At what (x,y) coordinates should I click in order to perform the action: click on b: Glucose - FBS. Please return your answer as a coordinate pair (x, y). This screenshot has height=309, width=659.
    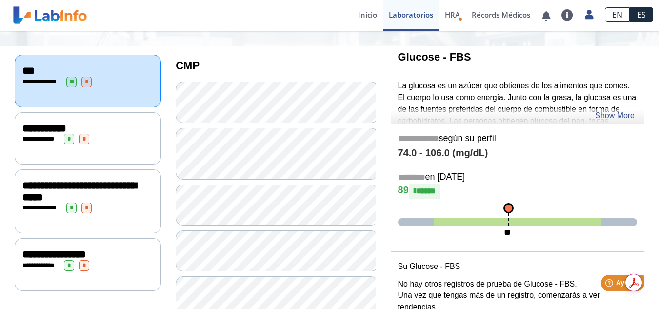
    Looking at the image, I should click on (435, 57).